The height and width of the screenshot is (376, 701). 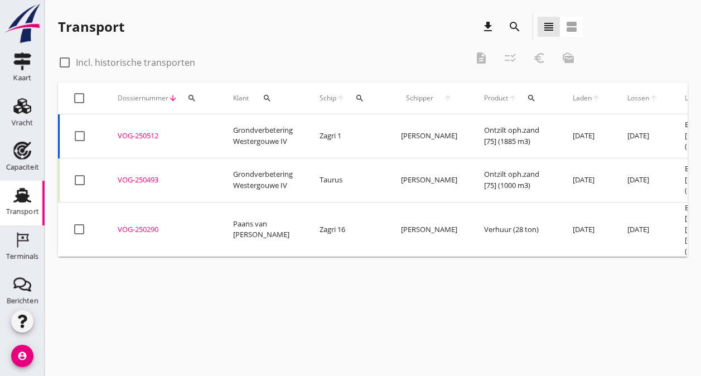 I want to click on td: Verhuur (28 ton), so click(x=515, y=229).